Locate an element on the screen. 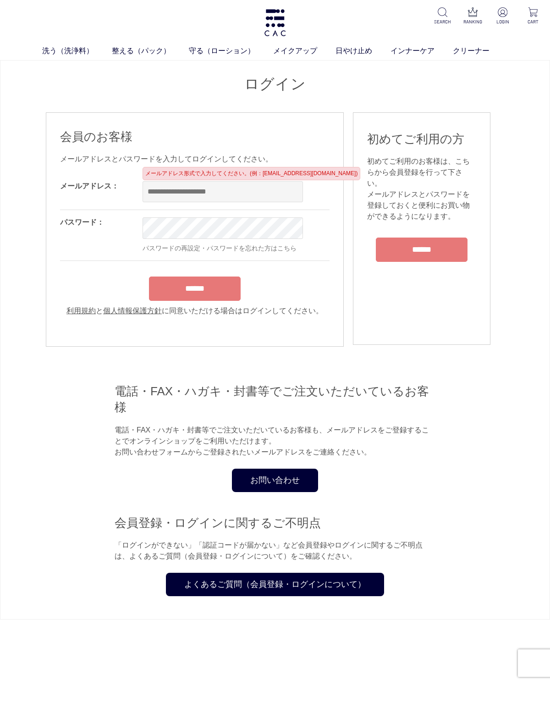 The width and height of the screenshot is (550, 720). a: SEARCH is located at coordinates (442, 16).